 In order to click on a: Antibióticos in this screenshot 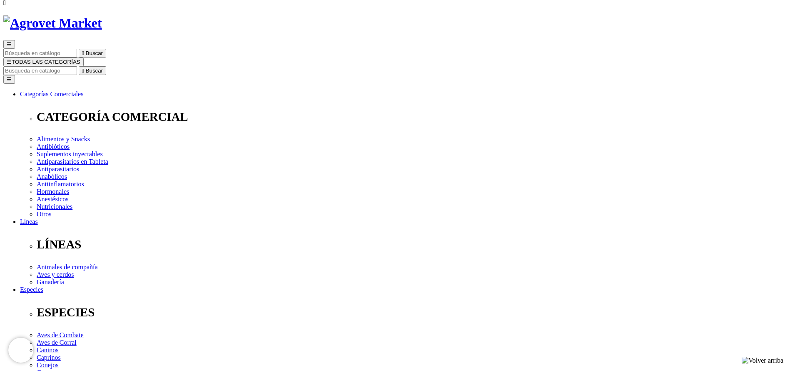, I will do `click(53, 146)`.